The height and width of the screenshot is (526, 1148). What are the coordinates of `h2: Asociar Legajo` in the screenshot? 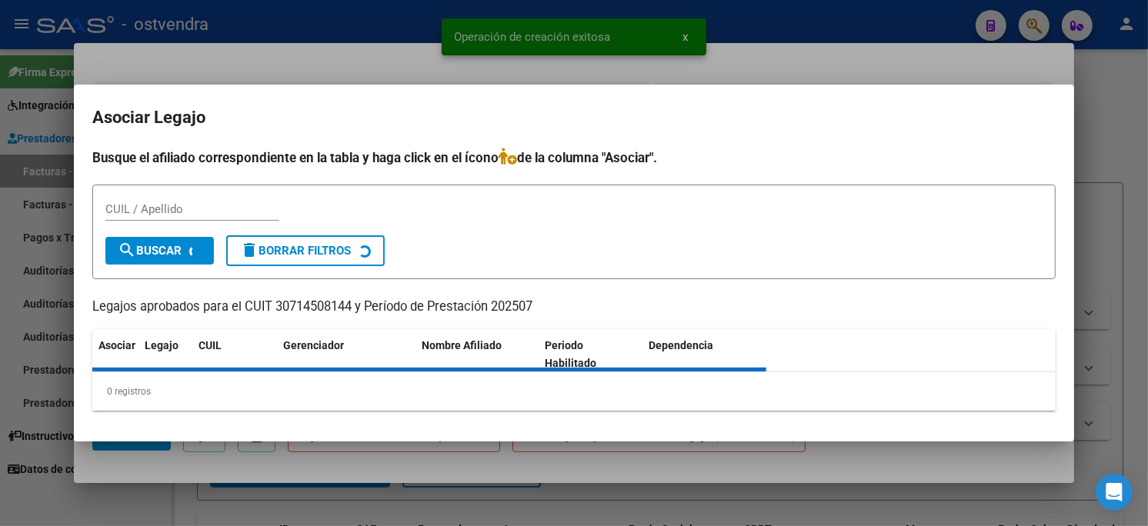 It's located at (574, 118).